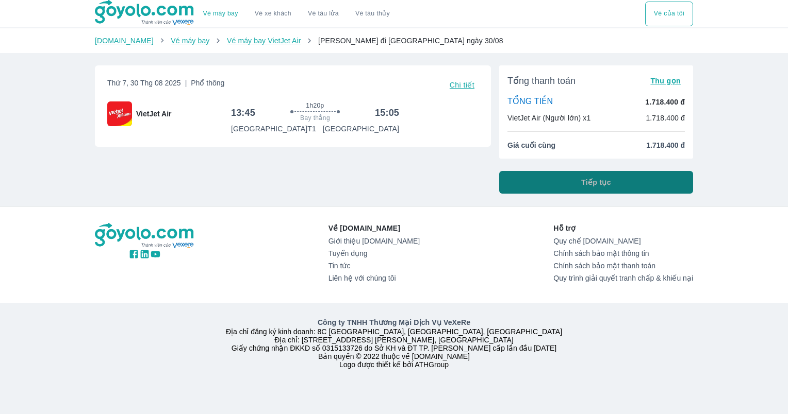  What do you see at coordinates (374, 278) in the screenshot?
I see `a: Liên hệ với chúng tôi` at bounding box center [374, 278].